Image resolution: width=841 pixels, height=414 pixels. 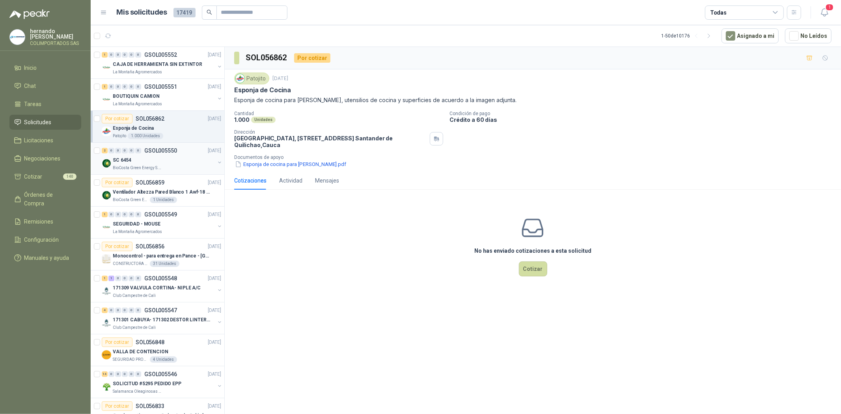 I want to click on div: 4, so click(x=104, y=310).